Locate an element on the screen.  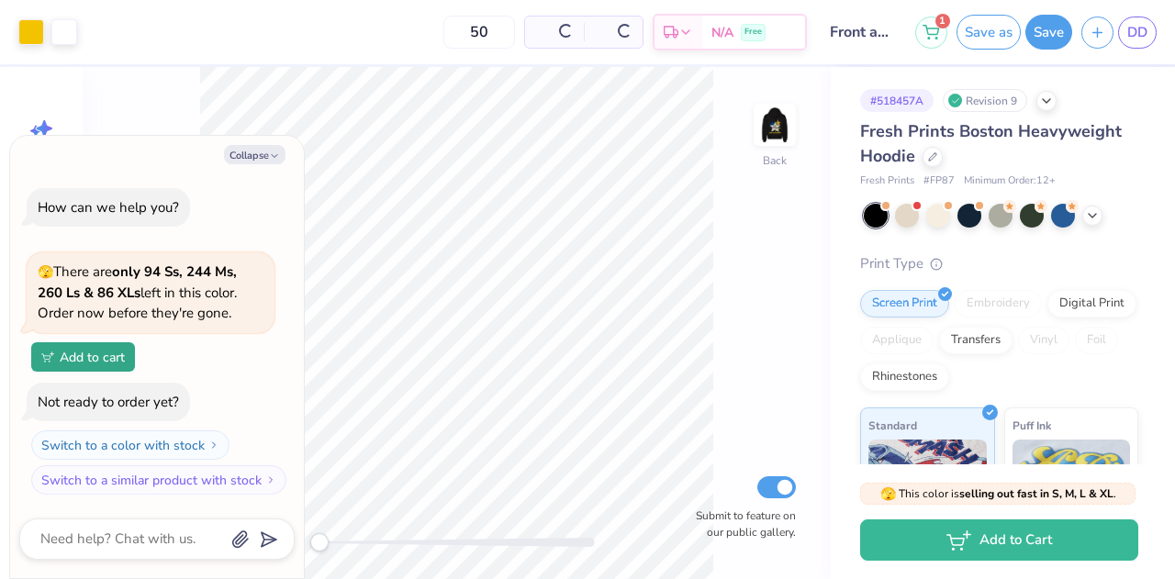
span: Standard is located at coordinates (892, 425).